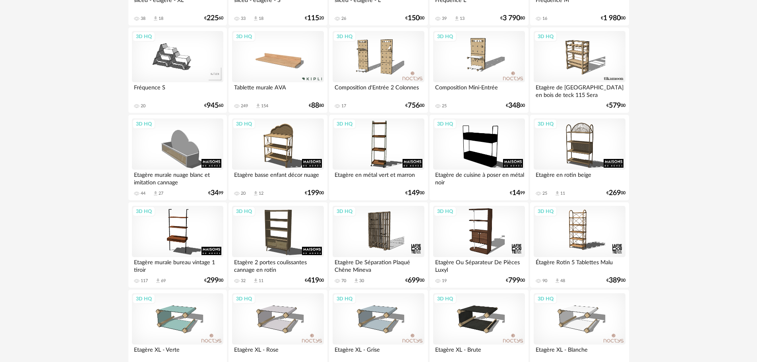 This screenshot has height=362, width=757. Describe the element at coordinates (511, 18) in the screenshot. I see `span: 3 790` at that location.